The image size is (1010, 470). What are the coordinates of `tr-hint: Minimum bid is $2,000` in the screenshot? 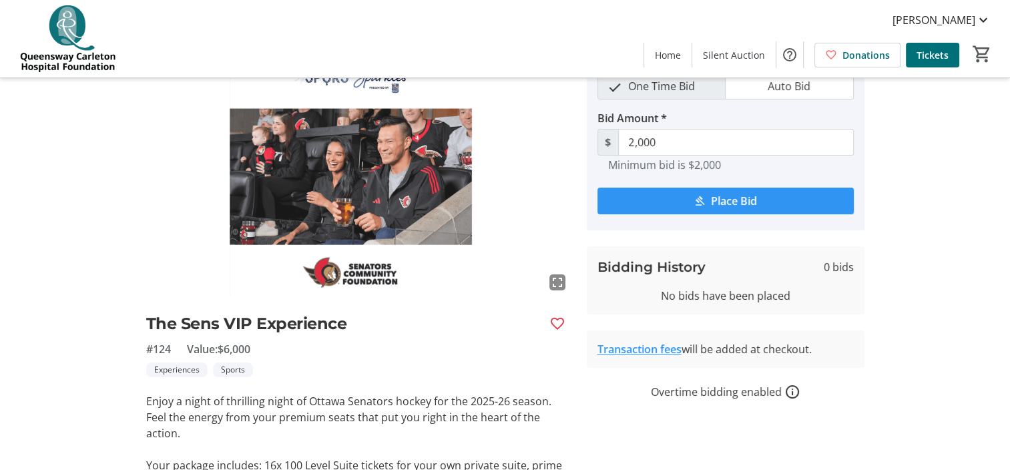 It's located at (664, 165).